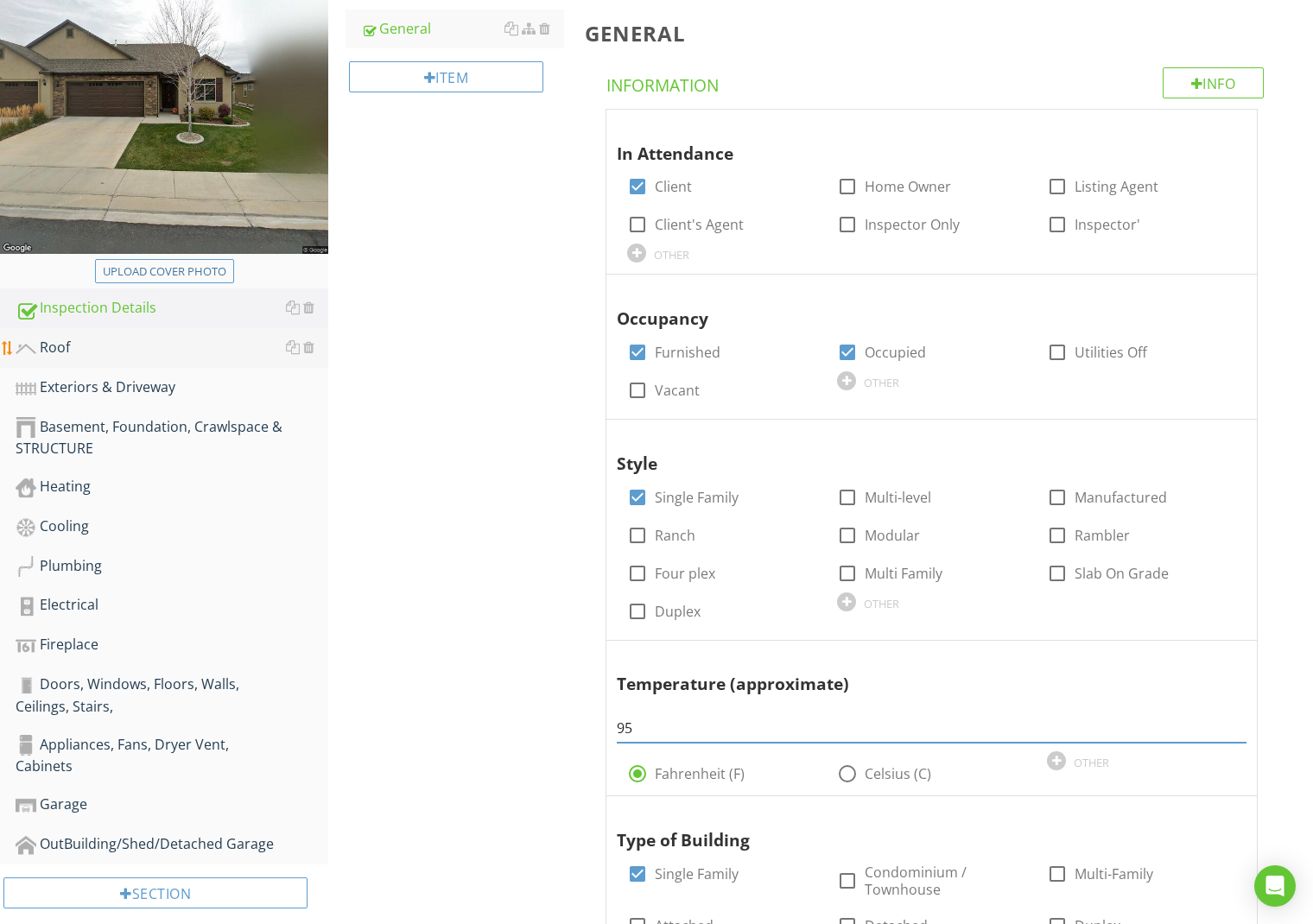  I want to click on div: Roof, so click(172, 348).